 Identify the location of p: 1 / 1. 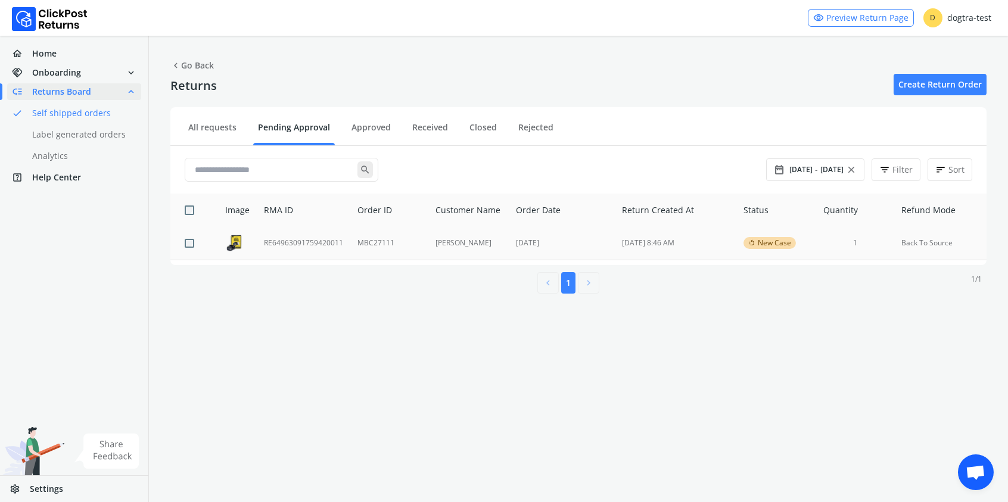
(976, 279).